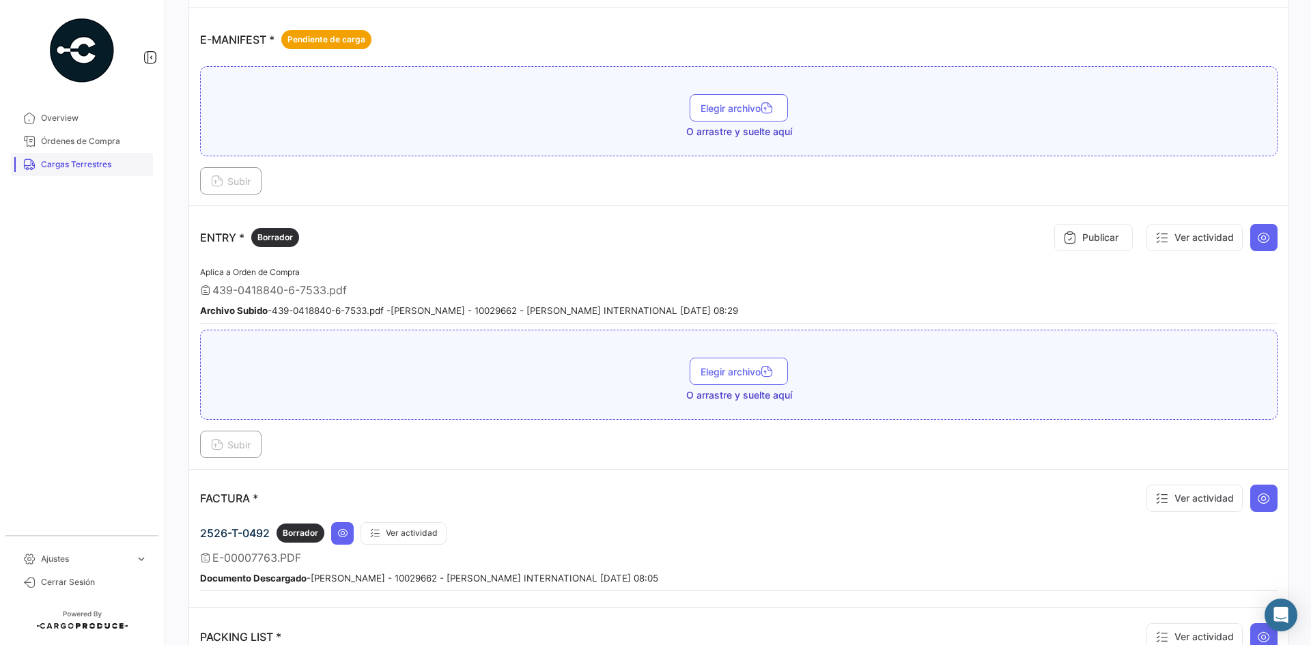 This screenshot has width=1311, height=645. Describe the element at coordinates (94, 583) in the screenshot. I see `span: Cerrar Sesión` at that location.